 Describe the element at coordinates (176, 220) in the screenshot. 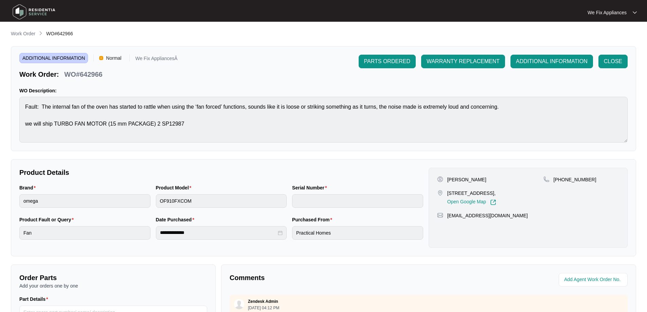

I see `label: Date Purchased` at that location.